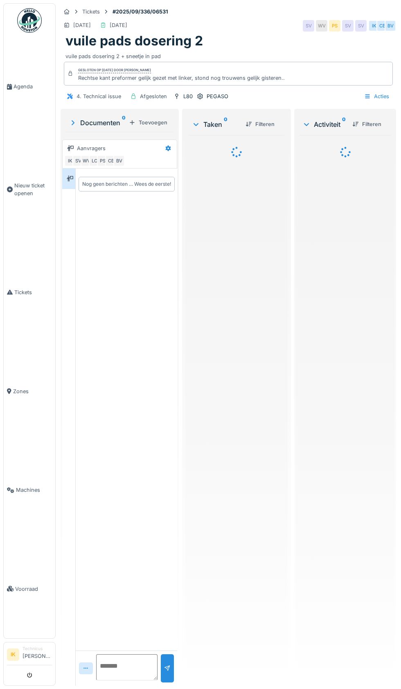 This screenshot has width=401, height=689. What do you see at coordinates (32, 391) in the screenshot?
I see `span: Zones` at bounding box center [32, 391].